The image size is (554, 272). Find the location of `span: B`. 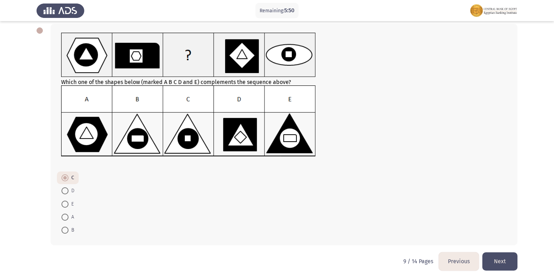

span: B is located at coordinates (71, 230).